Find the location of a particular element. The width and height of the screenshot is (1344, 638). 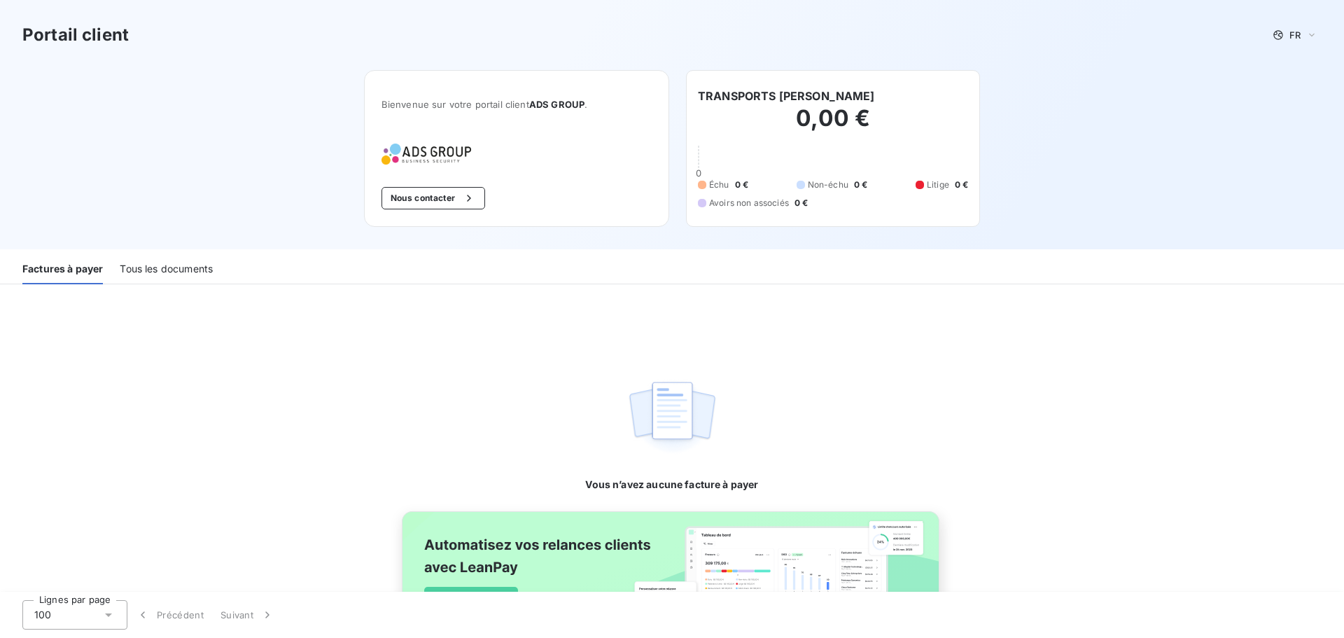

div: Factures à payer is located at coordinates (62, 269).